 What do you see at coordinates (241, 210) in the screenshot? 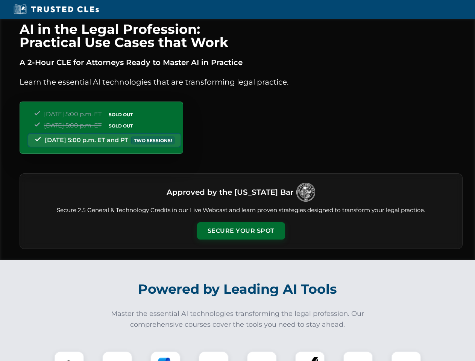
I see `p: Secure 2.5 General & Technology Credits in our Live Webcast and learn proven strategies designed ...` at bounding box center [241, 210].